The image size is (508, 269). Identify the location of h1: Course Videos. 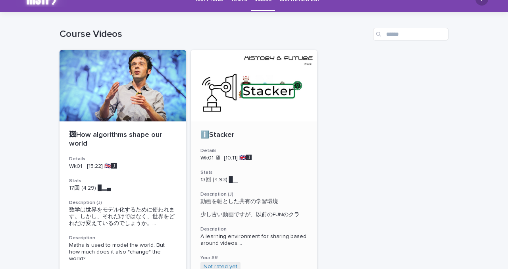
(215, 34).